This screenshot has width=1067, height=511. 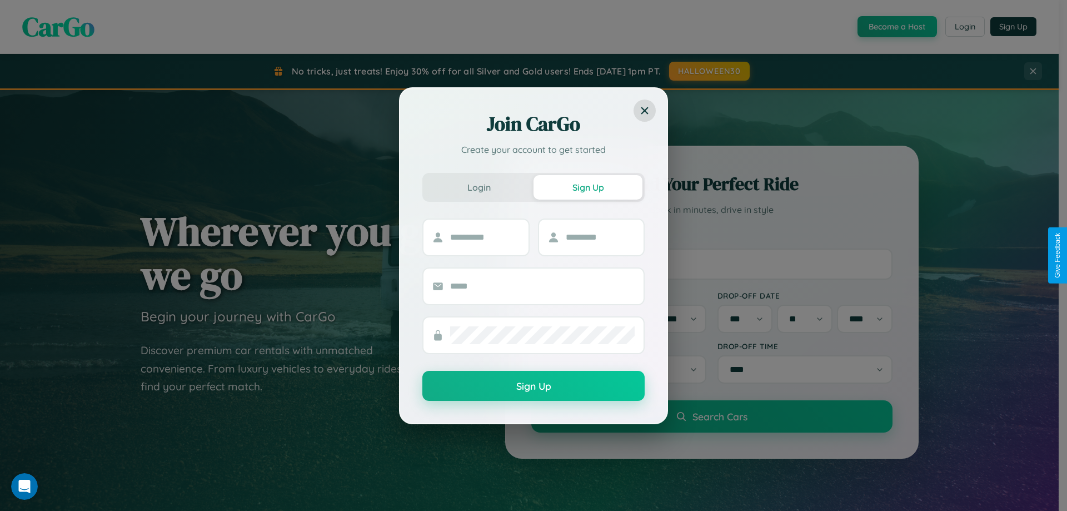 What do you see at coordinates (533, 149) in the screenshot?
I see `p: Create your account to get started` at bounding box center [533, 149].